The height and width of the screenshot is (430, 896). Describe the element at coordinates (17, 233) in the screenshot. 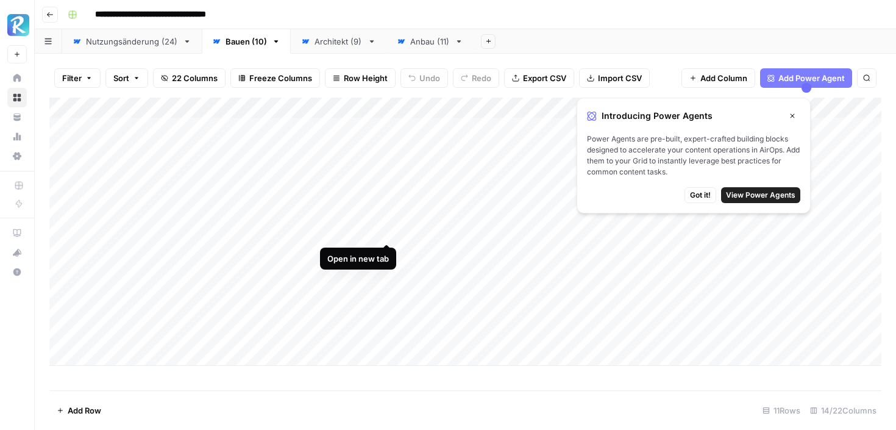

I see `a: AirOps Academy` at that location.